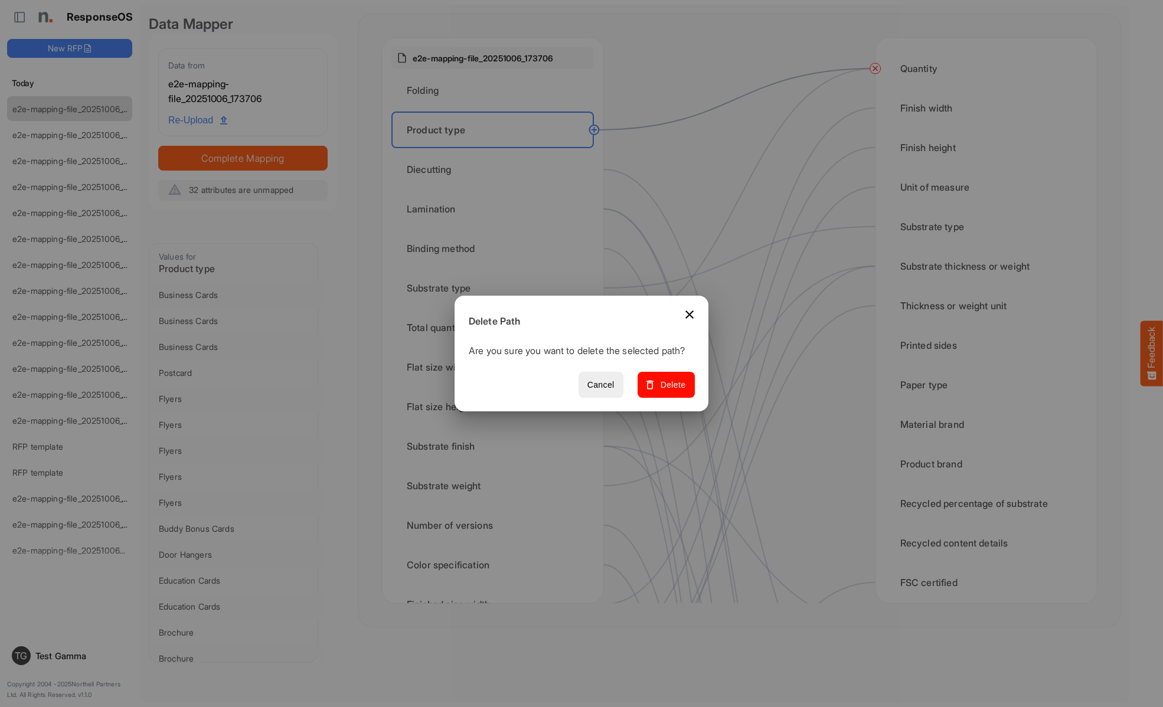  I want to click on p: Are you sure you want to delete the selected path?, so click(577, 353).